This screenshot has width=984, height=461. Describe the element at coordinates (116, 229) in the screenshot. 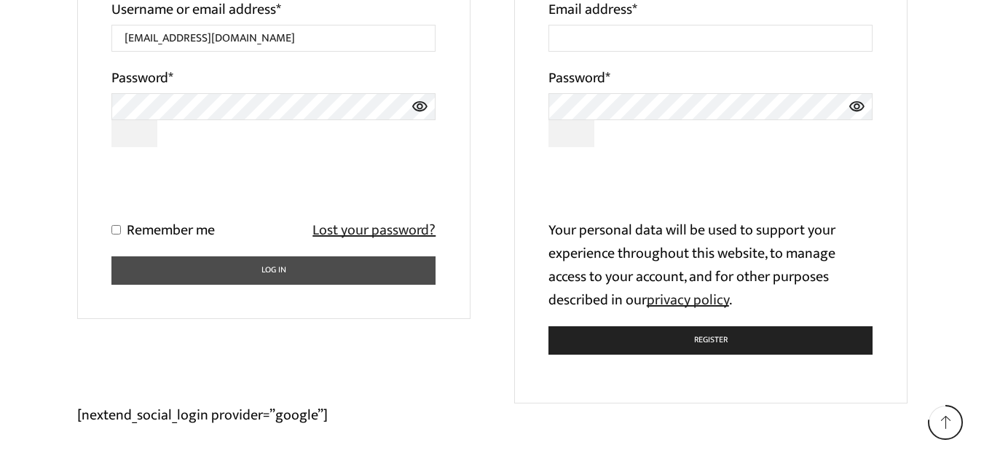

I see `input: Remember me` at that location.